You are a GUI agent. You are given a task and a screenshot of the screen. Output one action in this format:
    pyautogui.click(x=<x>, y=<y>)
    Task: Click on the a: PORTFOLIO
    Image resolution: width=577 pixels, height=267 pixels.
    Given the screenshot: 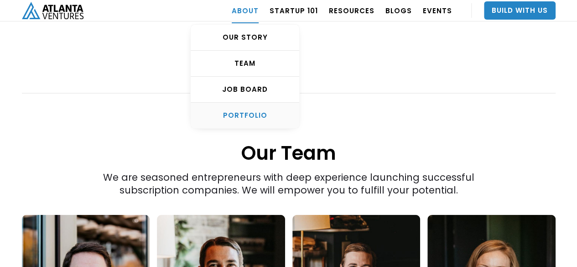 What is the action you would take?
    pyautogui.click(x=245, y=115)
    